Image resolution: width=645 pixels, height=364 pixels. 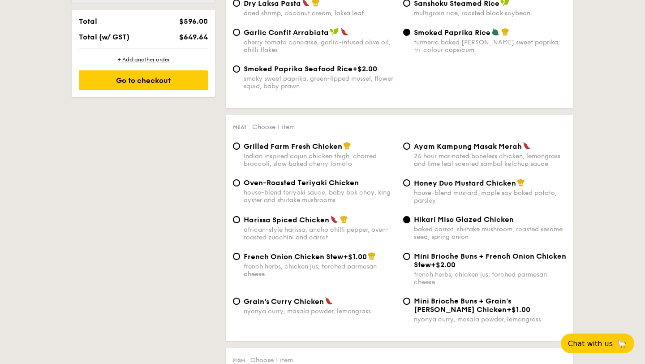 I want to click on div: african-style harissa, ancho chilli pepper, oven-roasted zucchini and carrot, so click(x=320, y=233).